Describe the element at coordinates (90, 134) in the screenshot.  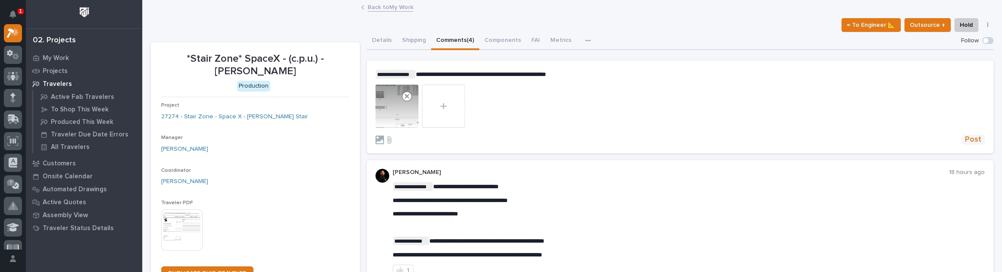
I see `p: Traveler Due Date Errors` at that location.